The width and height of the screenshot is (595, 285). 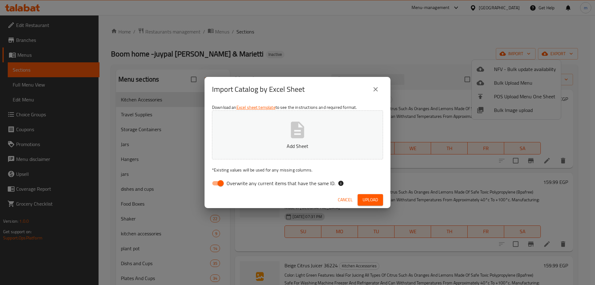 What do you see at coordinates (376, 89) in the screenshot?
I see `button: close` at bounding box center [376, 89].